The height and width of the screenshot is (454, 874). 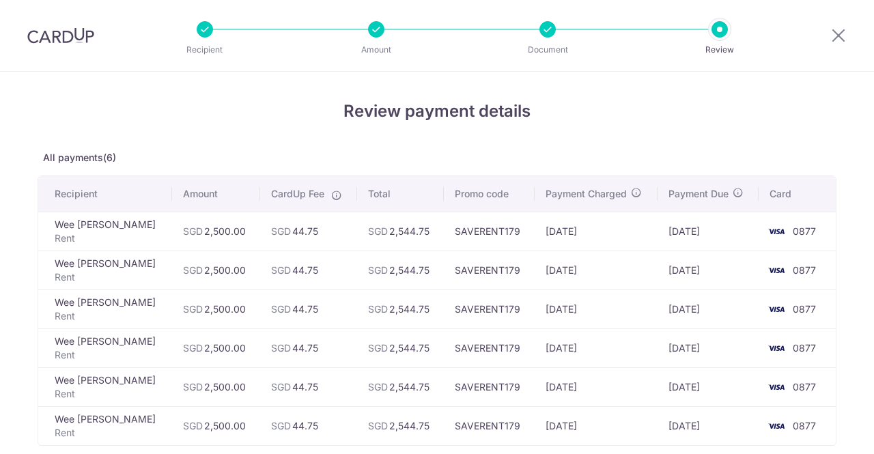 I want to click on img: CardUp, so click(x=61, y=36).